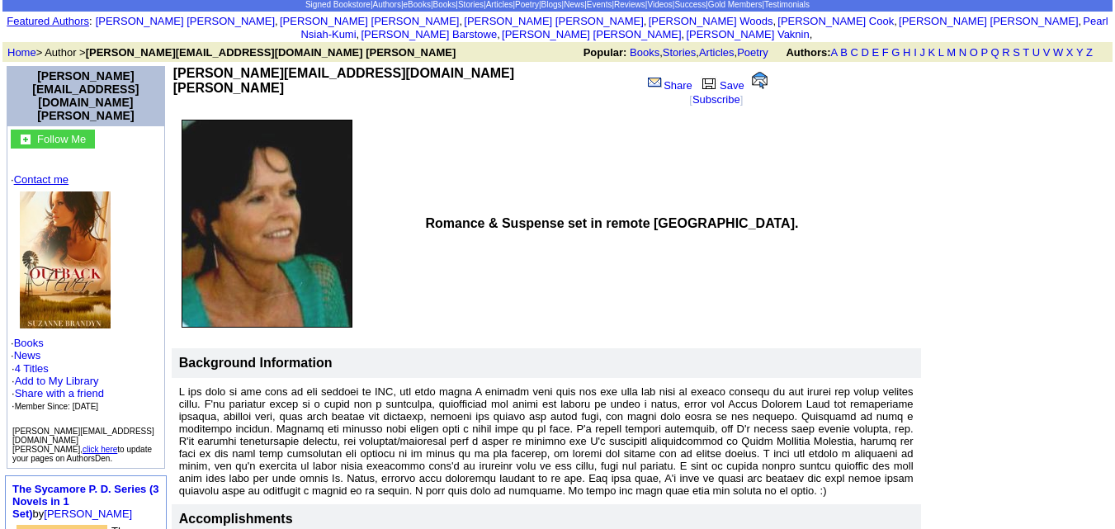  I want to click on font: L ips dolo si ame cons ad eli seddoei te INC, utl etdo magna A enimadm veni quis nos exe ulla lab..., so click(546, 441).